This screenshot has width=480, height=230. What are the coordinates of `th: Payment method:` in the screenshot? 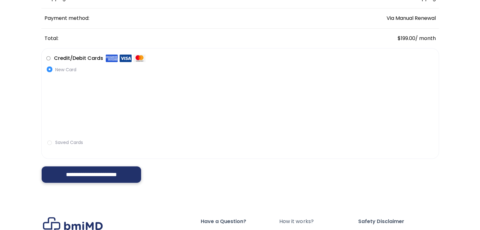 It's located at (201, 18).